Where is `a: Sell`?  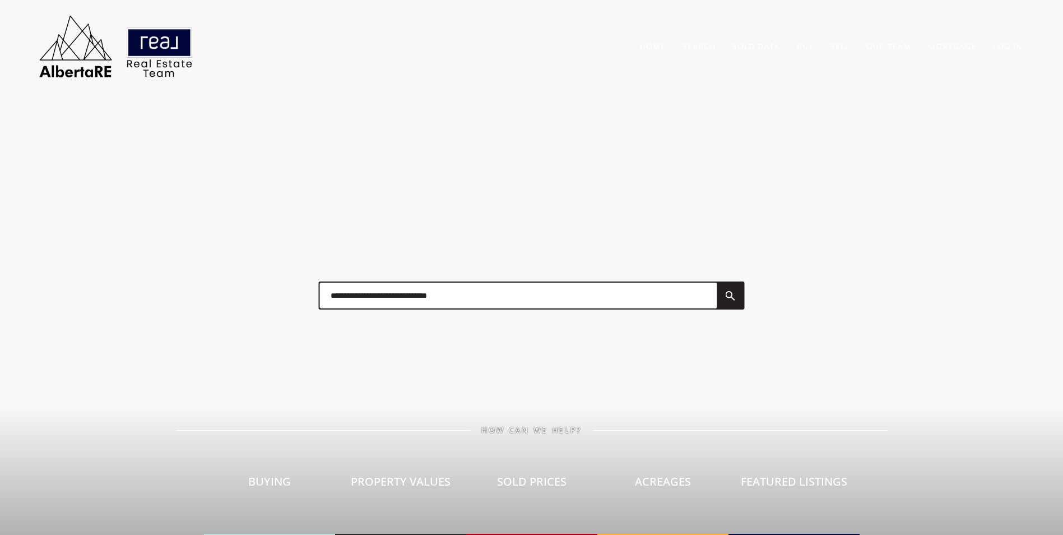 a: Sell is located at coordinates (840, 46).